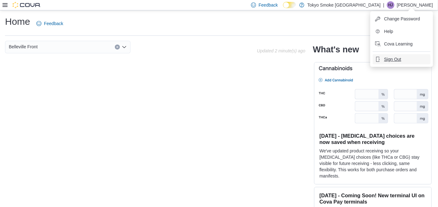 Image resolution: width=438 pixels, height=207 pixels. What do you see at coordinates (281, 51) in the screenshot?
I see `p: Updated 2 minute(s) ago` at bounding box center [281, 51].